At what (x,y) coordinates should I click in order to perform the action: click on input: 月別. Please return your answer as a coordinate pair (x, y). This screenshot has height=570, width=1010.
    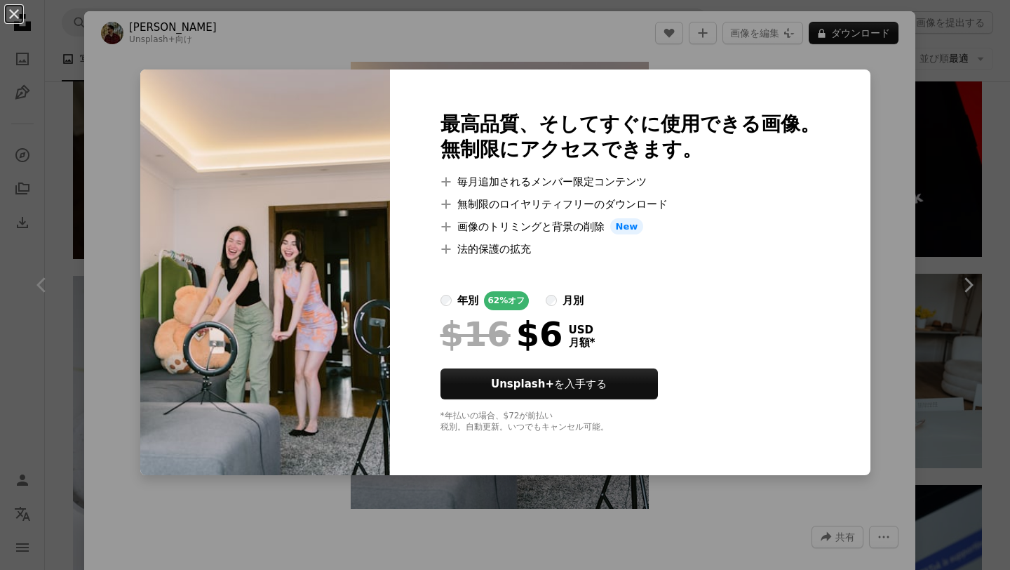
    Looking at the image, I should click on (551, 300).